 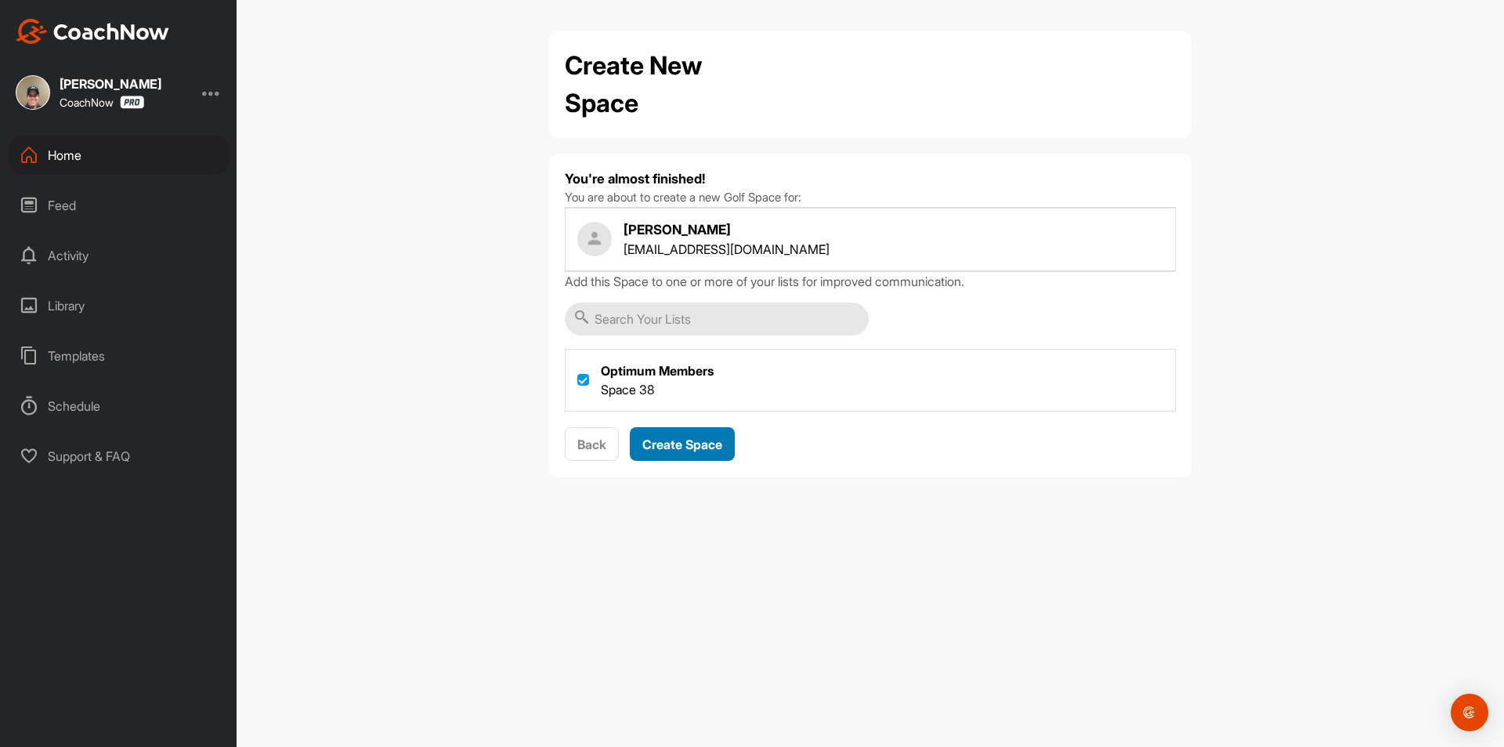 What do you see at coordinates (1470, 712) in the screenshot?
I see `div: Open Intercom Messenger` at bounding box center [1470, 712].